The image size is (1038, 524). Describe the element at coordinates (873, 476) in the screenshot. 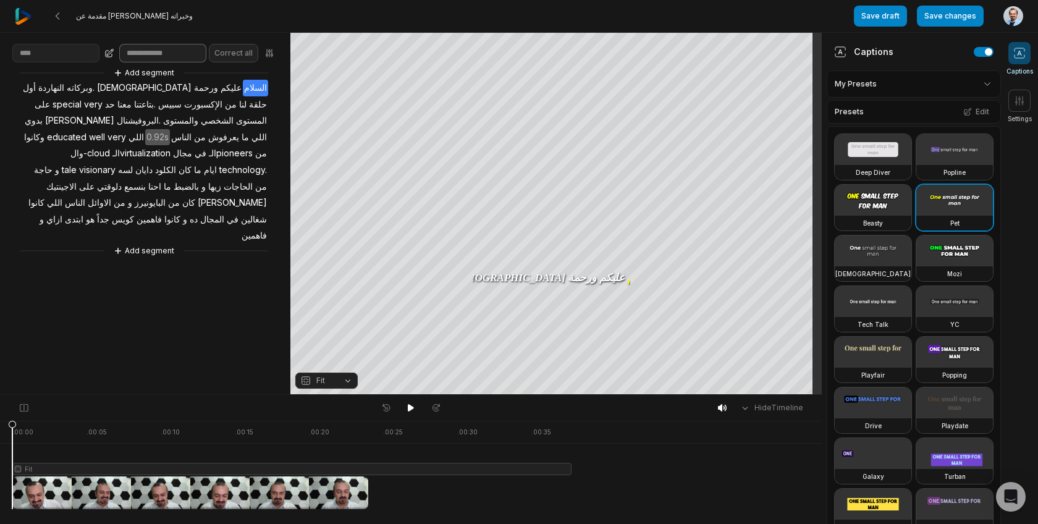

I see `h3: Galaxy` at that location.